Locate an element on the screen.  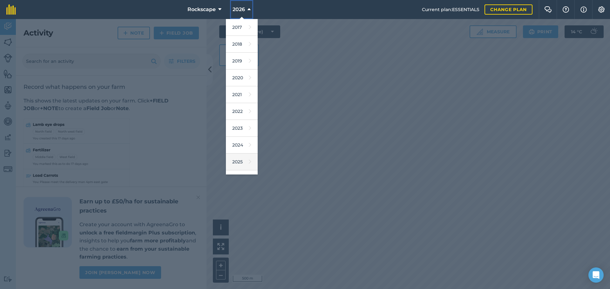
a: 2024 is located at coordinates (242, 145).